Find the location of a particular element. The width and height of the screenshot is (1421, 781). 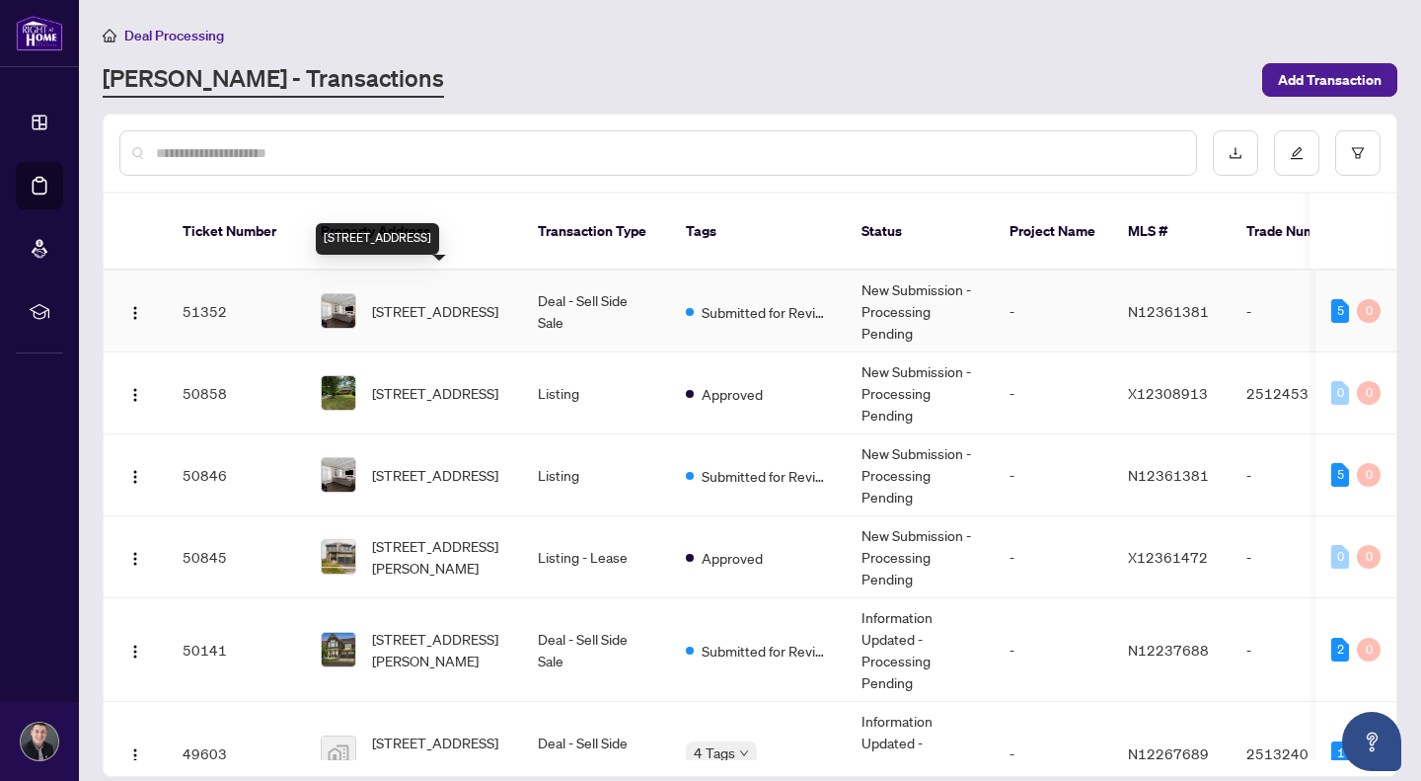

th: Tags is located at coordinates (758, 232).